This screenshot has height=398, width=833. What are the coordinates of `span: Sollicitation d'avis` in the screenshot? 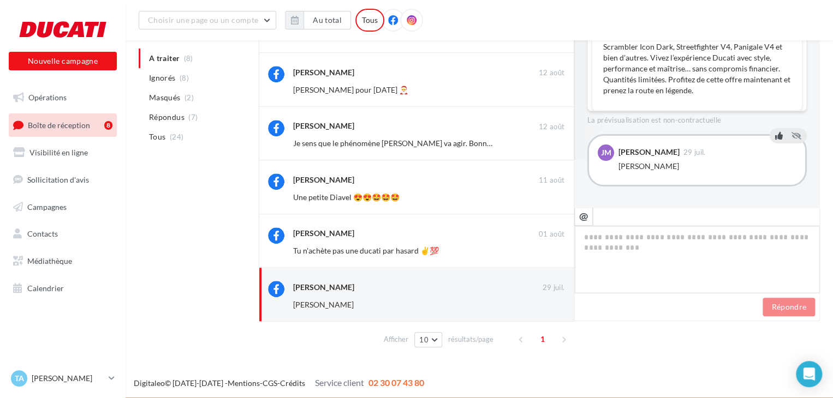 It's located at (58, 180).